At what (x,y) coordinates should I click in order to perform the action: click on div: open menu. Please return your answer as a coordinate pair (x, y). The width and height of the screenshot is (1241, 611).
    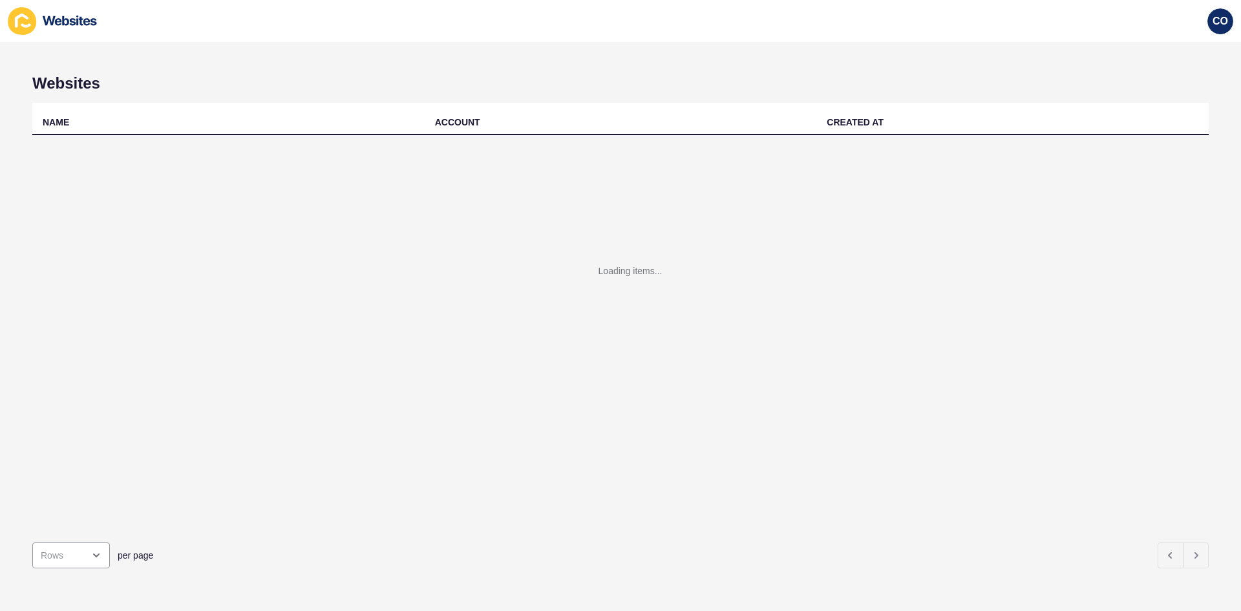
    Looking at the image, I should click on (71, 555).